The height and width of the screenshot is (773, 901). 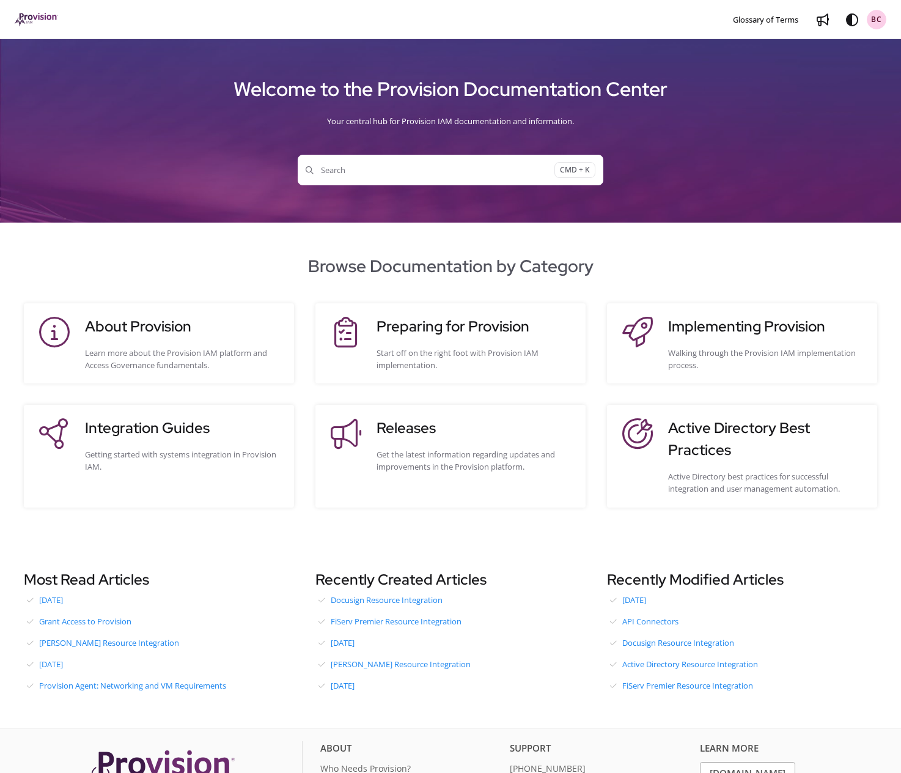 I want to click on a: Preparing for ProvisionStart off on the right foot with Provision IAM implementation., so click(x=451, y=343).